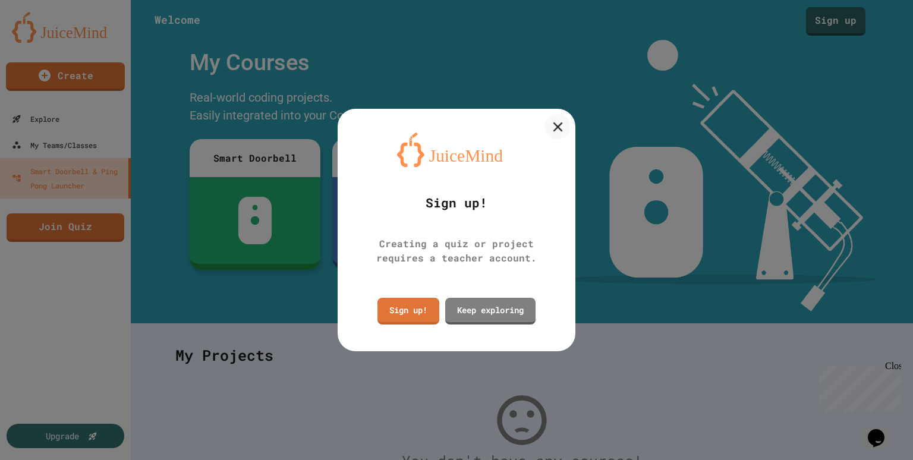  What do you see at coordinates (408, 311) in the screenshot?
I see `a: Sign up!` at bounding box center [408, 311].